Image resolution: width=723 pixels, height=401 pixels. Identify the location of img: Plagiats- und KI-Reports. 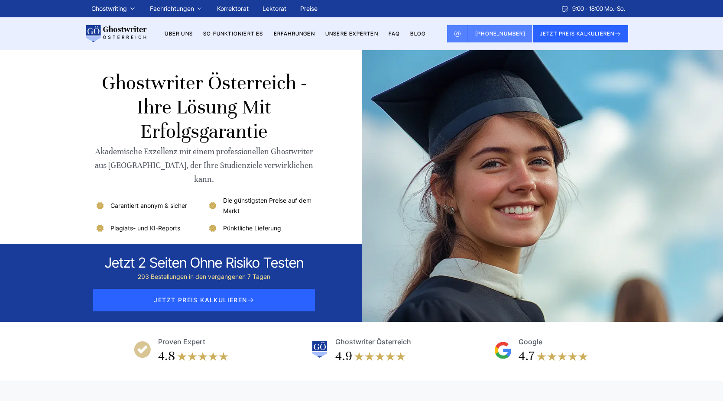
(100, 228).